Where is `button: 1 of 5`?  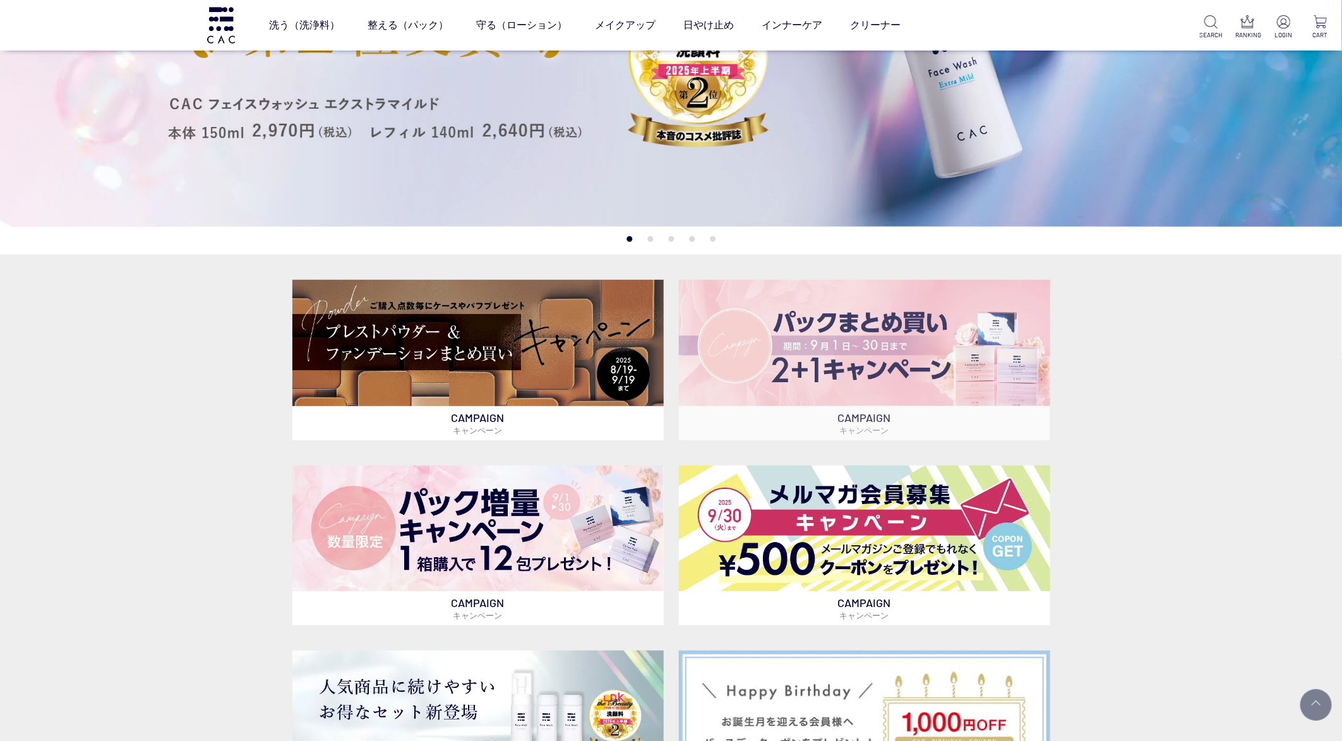
button: 1 of 5 is located at coordinates (629, 239).